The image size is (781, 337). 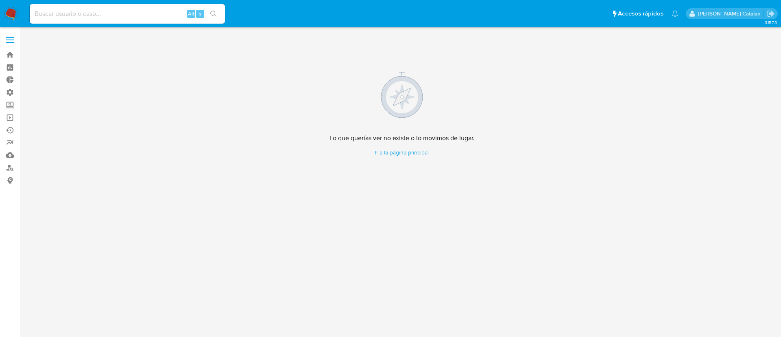 What do you see at coordinates (402, 138) in the screenshot?
I see `h4: Lo que querías ver no existe o lo movimos de lugar.` at bounding box center [402, 138].